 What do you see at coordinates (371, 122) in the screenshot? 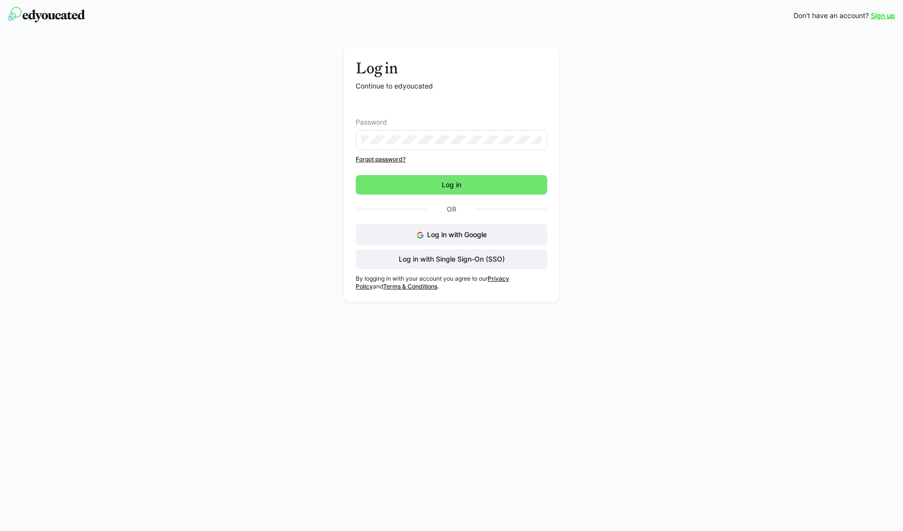
I see `span: Password` at bounding box center [371, 122].